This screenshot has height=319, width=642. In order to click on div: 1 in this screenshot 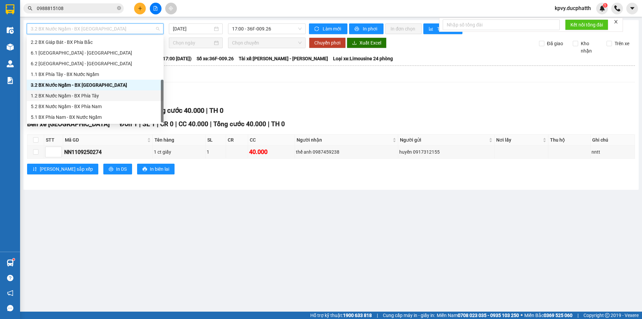, I will do `click(216, 152)`.